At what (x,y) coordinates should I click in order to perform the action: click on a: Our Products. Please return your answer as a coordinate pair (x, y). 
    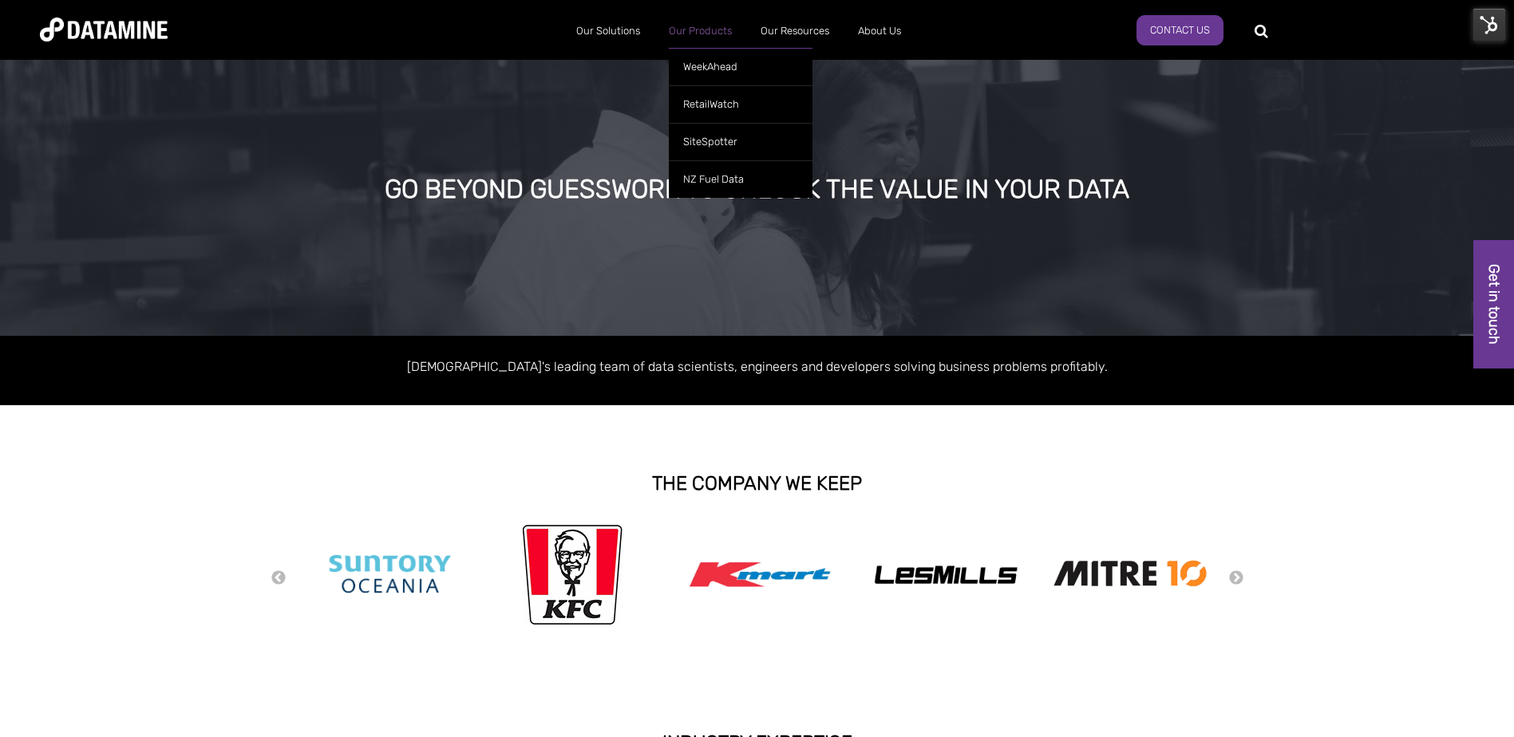
    Looking at the image, I should click on (700, 31).